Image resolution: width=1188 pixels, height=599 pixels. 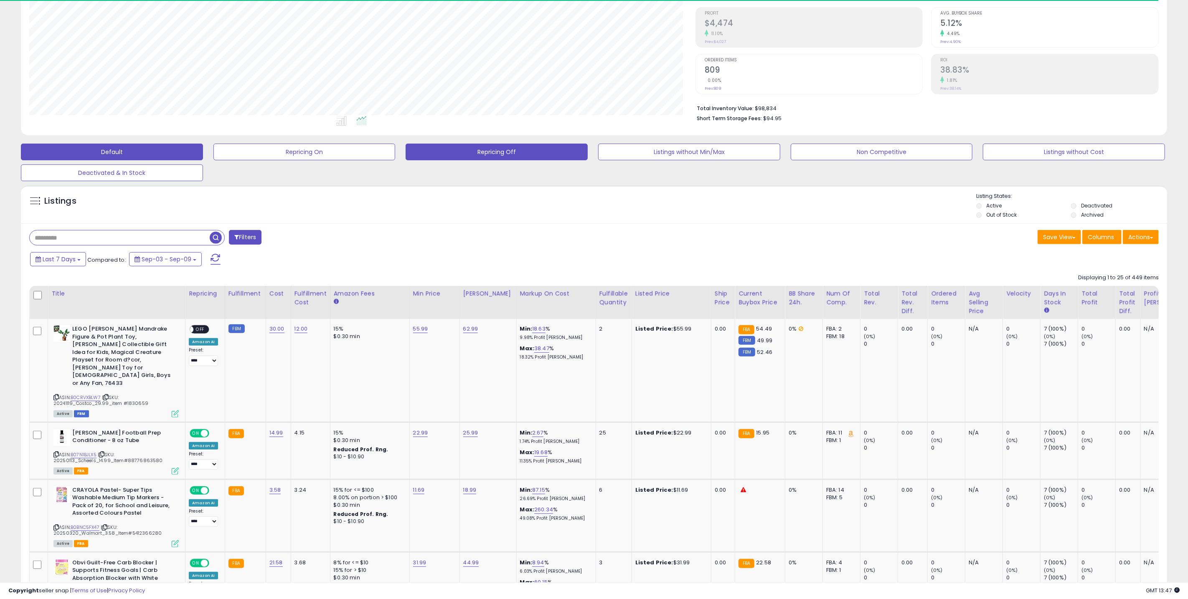 I want to click on div: $0.30 min, so click(x=368, y=337).